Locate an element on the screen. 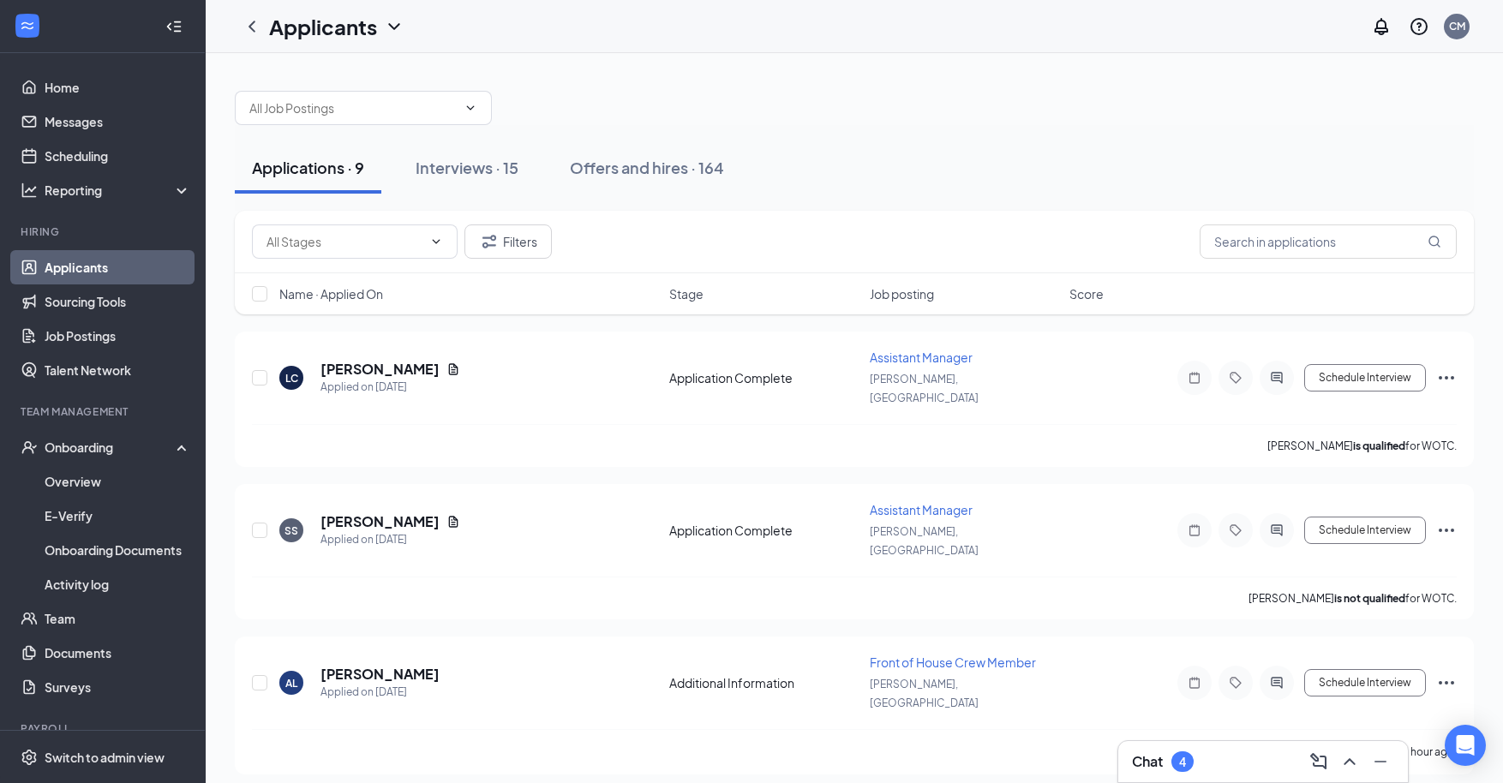 Image resolution: width=1503 pixels, height=783 pixels. div: Reporting is located at coordinates (118, 190).